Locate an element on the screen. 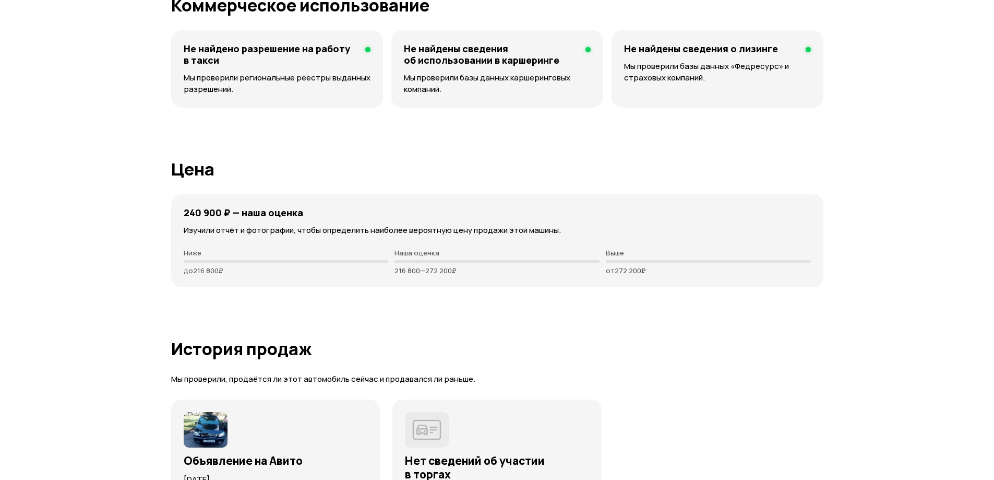 The width and height of the screenshot is (994, 480). p: Мы проверили региональные реестры выданных разрешений. is located at coordinates (277, 84).